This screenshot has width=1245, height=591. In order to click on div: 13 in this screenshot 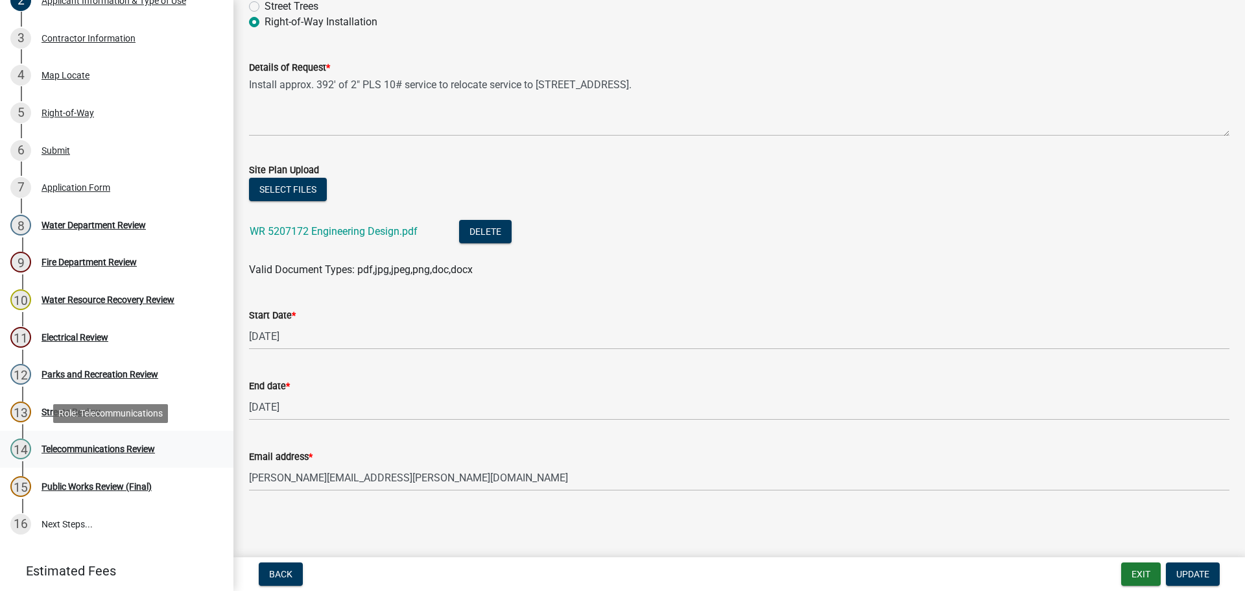, I will do `click(21, 412)`.